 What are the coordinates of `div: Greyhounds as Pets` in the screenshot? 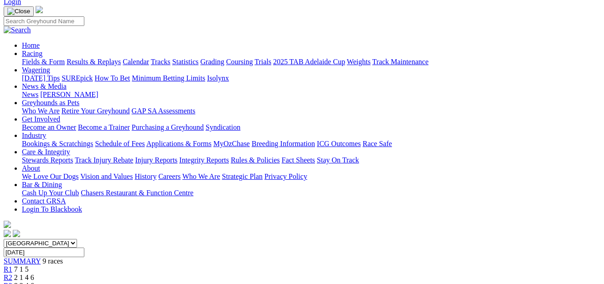 It's located at (311, 111).